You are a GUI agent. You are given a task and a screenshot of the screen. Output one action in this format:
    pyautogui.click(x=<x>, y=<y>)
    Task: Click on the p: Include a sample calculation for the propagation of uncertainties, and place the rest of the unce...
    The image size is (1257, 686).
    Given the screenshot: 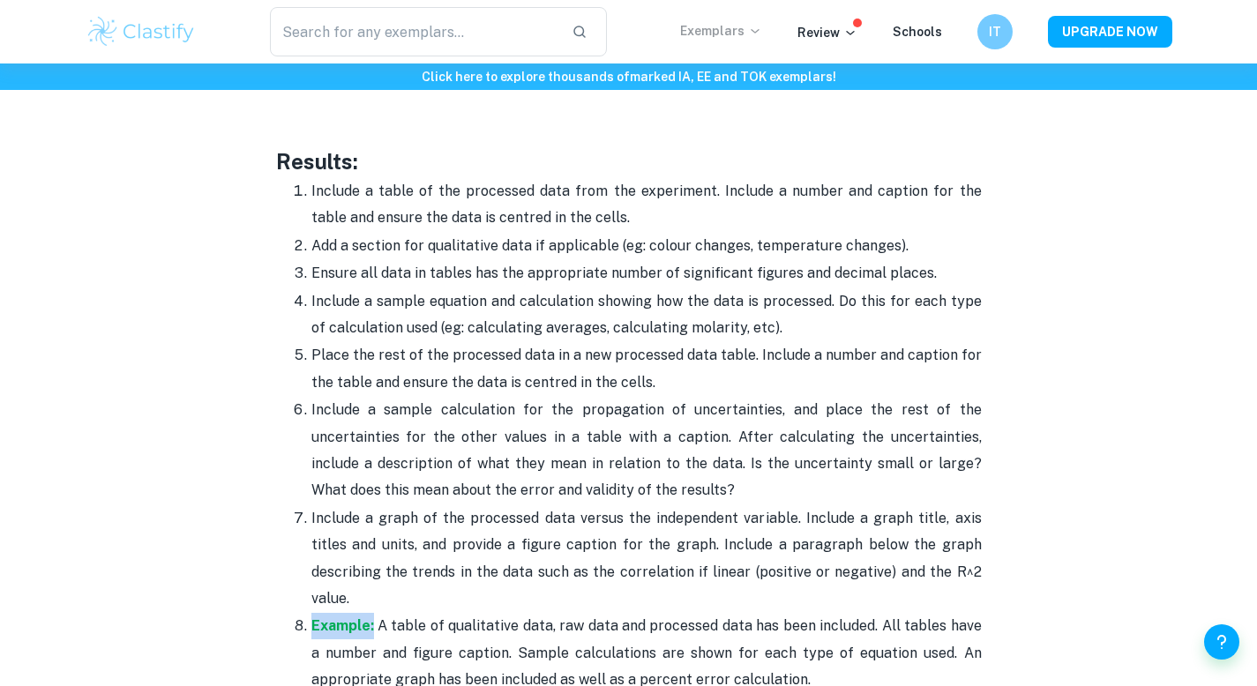 What is the action you would take?
    pyautogui.click(x=647, y=451)
    